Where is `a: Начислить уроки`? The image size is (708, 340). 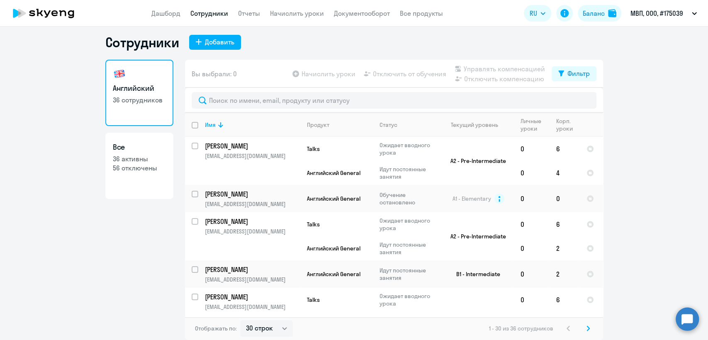
a: Начислить уроки is located at coordinates (297, 13).